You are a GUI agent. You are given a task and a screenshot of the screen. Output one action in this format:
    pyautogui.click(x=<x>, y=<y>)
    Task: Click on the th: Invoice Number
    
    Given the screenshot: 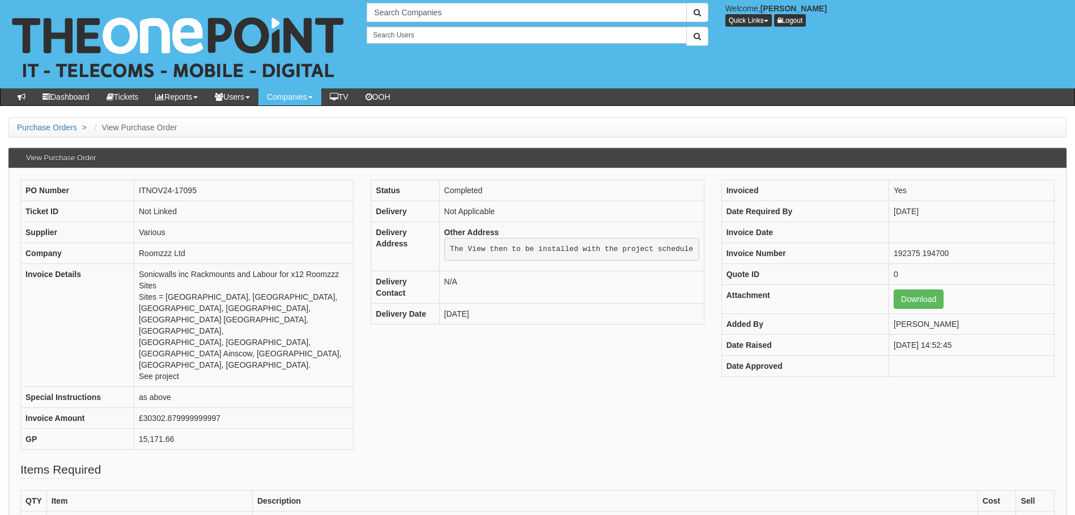 What is the action you would take?
    pyautogui.click(x=805, y=253)
    